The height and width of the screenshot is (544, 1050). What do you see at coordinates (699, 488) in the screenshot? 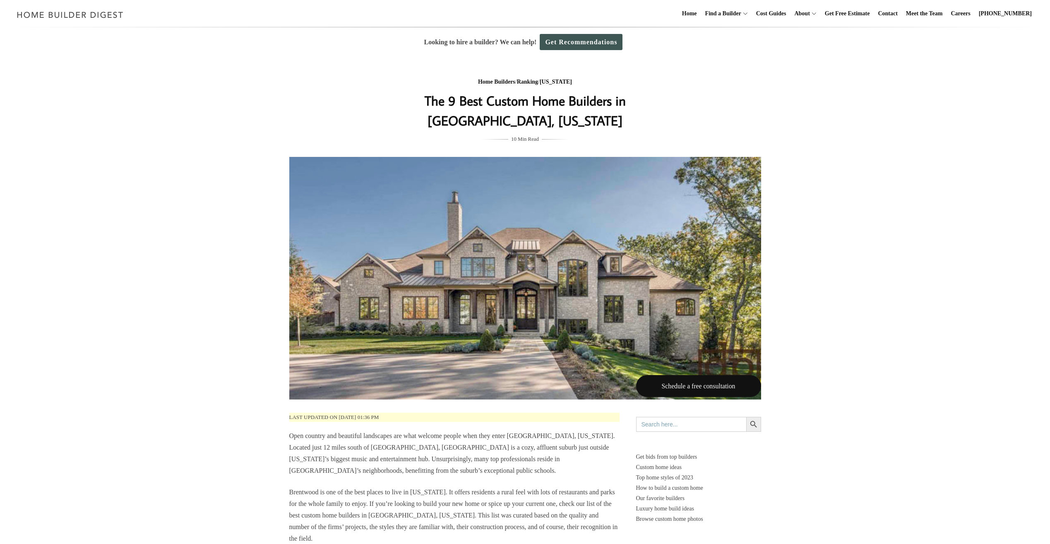
I see `a: How to build a custom home` at bounding box center [699, 488].